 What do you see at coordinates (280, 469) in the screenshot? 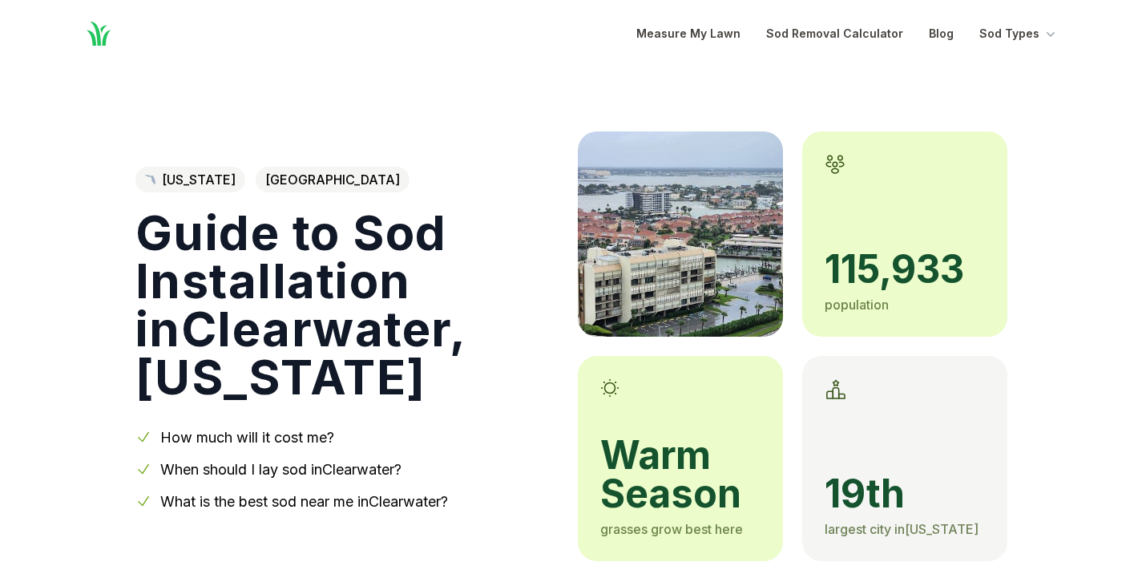
I see `a: When should I lay sod inClearwater?` at bounding box center [280, 469].